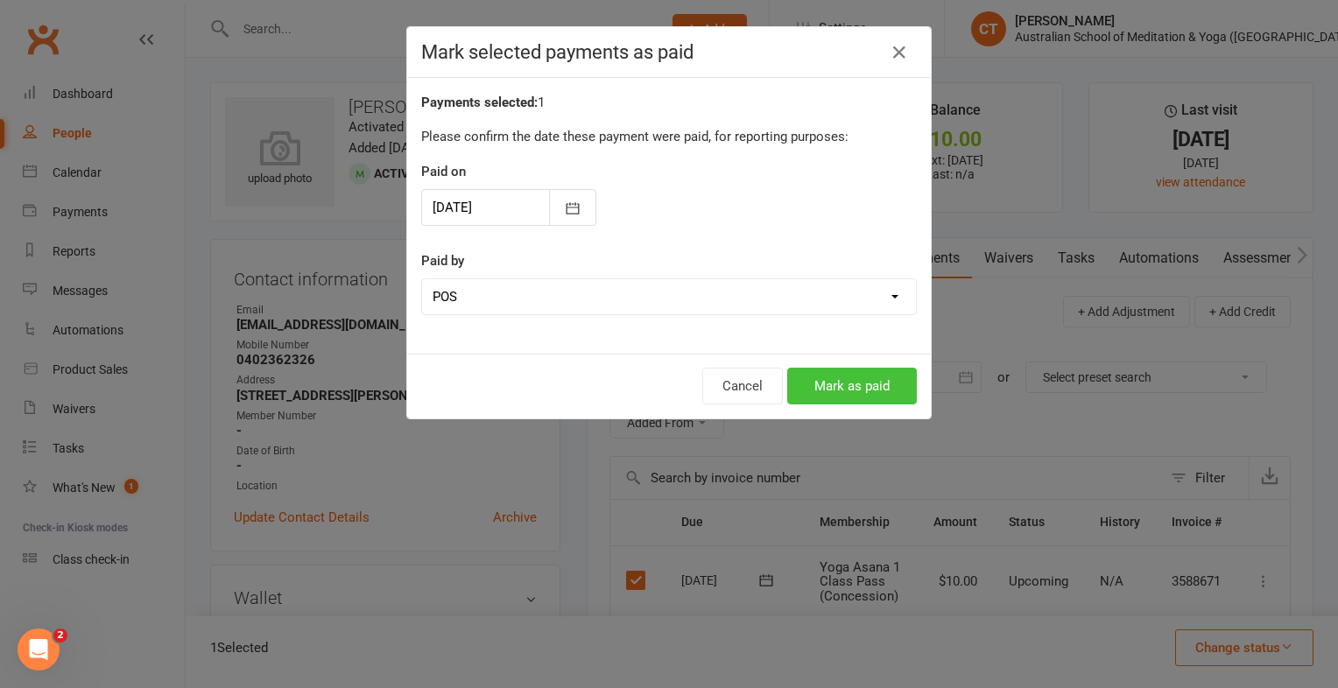  Describe the element at coordinates (852, 386) in the screenshot. I see `button: Mark as paid` at that location.